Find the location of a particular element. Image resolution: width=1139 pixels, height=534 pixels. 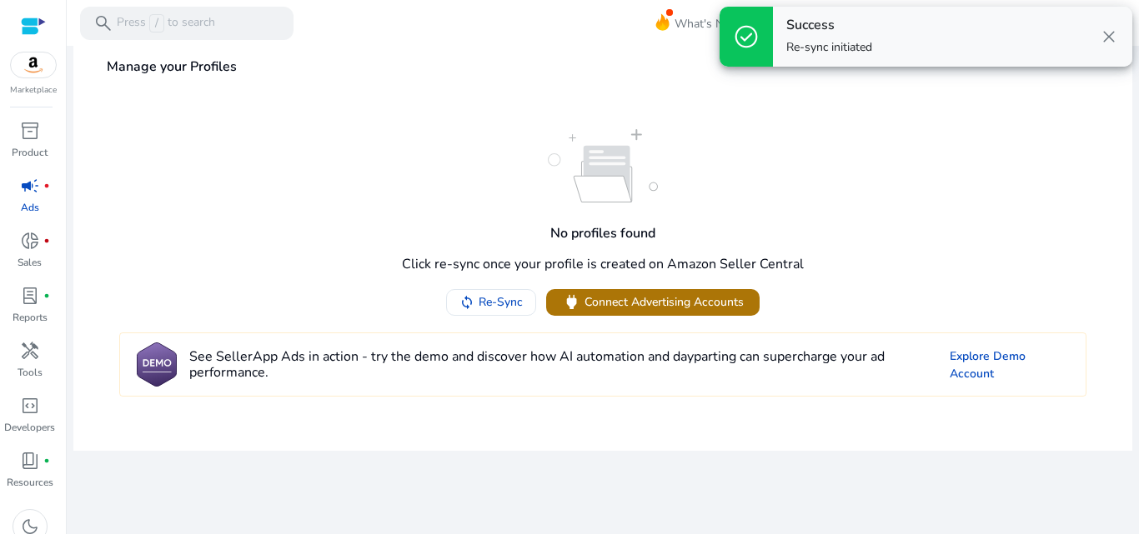

h4: No profiles found is located at coordinates (603, 233).